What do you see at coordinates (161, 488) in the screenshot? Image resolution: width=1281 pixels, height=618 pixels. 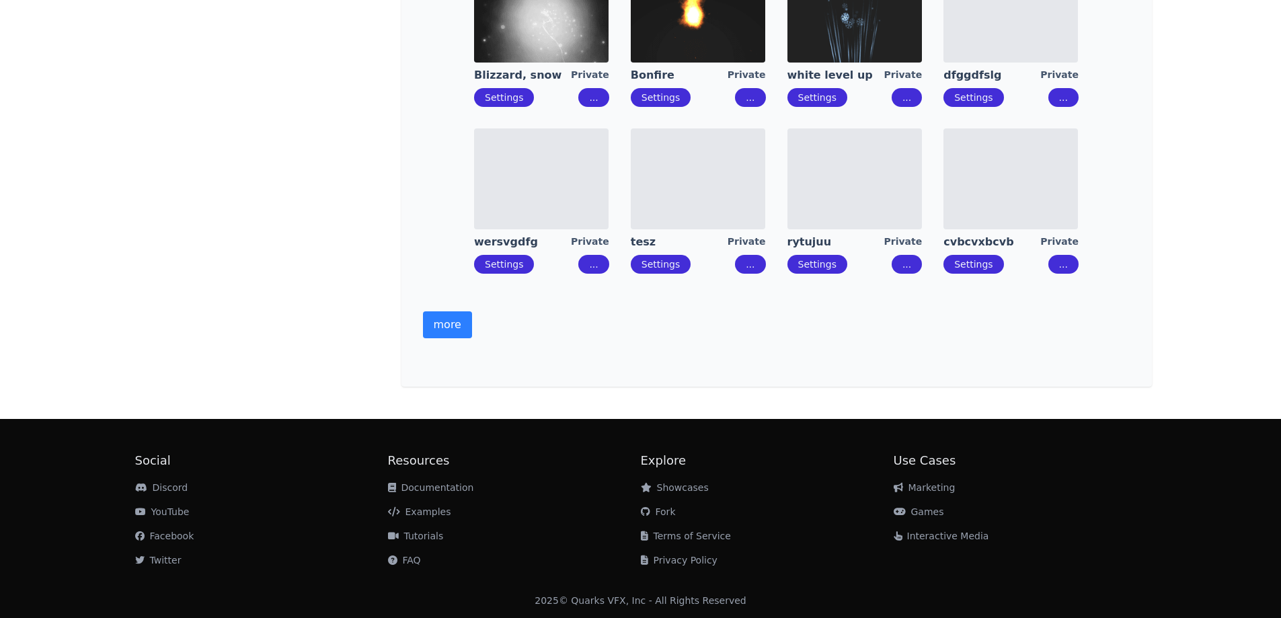 I see `a: Discord` at bounding box center [161, 488].